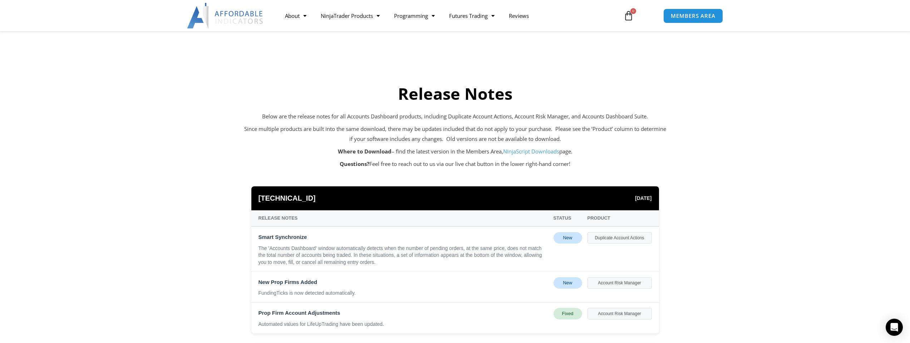  What do you see at coordinates (403, 237) in the screenshot?
I see `div: Smart Synchronize` at bounding box center [403, 237].